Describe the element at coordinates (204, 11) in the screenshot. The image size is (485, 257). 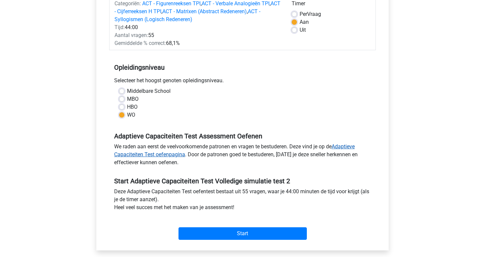
I see `a: ACT - Matrixen (Abstract Redeneren)` at that location.